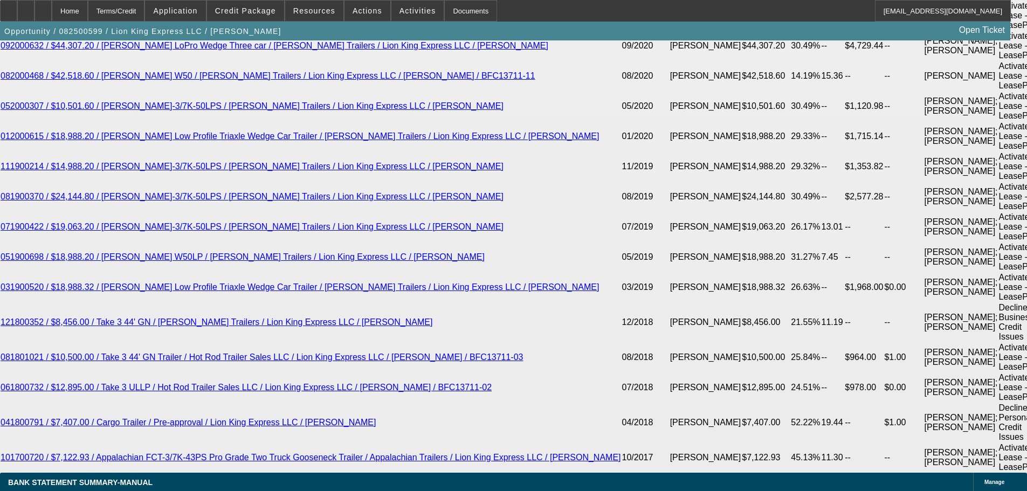 The image size is (1027, 491). What do you see at coordinates (246, 387) in the screenshot?
I see `a: 061800732 / $12,895.00 / Take 3 ULLP / Hot Rod Trailer Sales LLC / Lion King Express LLC / [PERSO...` at bounding box center [246, 387].